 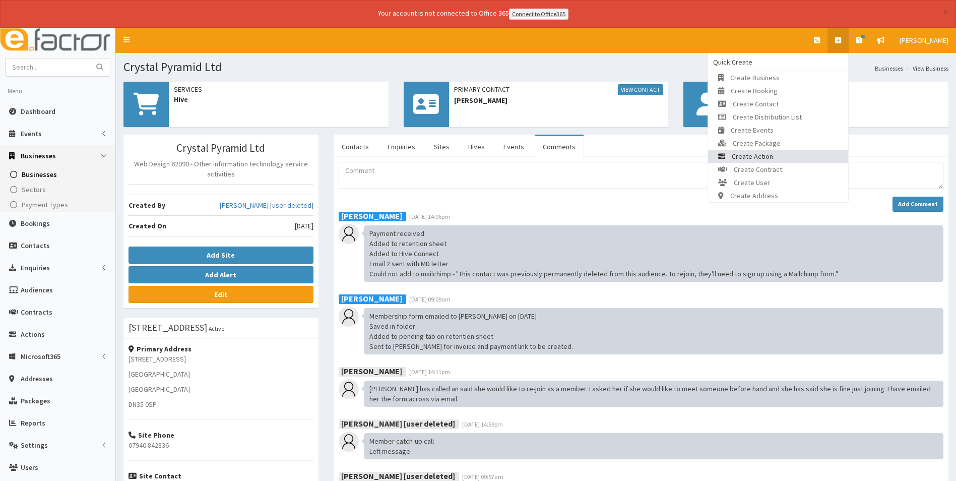 I want to click on a: Comments, so click(x=559, y=147).